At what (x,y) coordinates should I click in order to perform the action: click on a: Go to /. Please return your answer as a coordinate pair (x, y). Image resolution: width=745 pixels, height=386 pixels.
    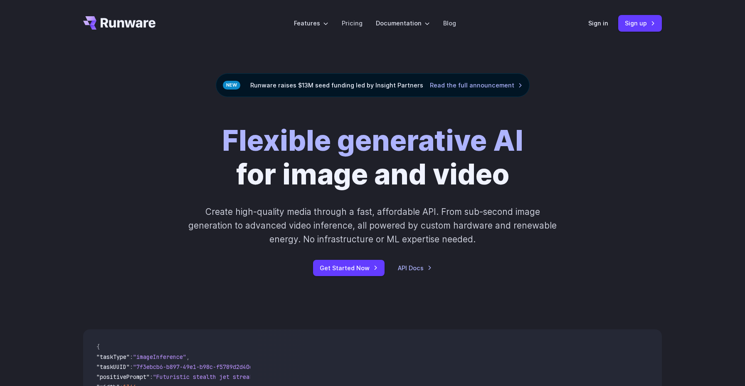
    Looking at the image, I should click on (119, 23).